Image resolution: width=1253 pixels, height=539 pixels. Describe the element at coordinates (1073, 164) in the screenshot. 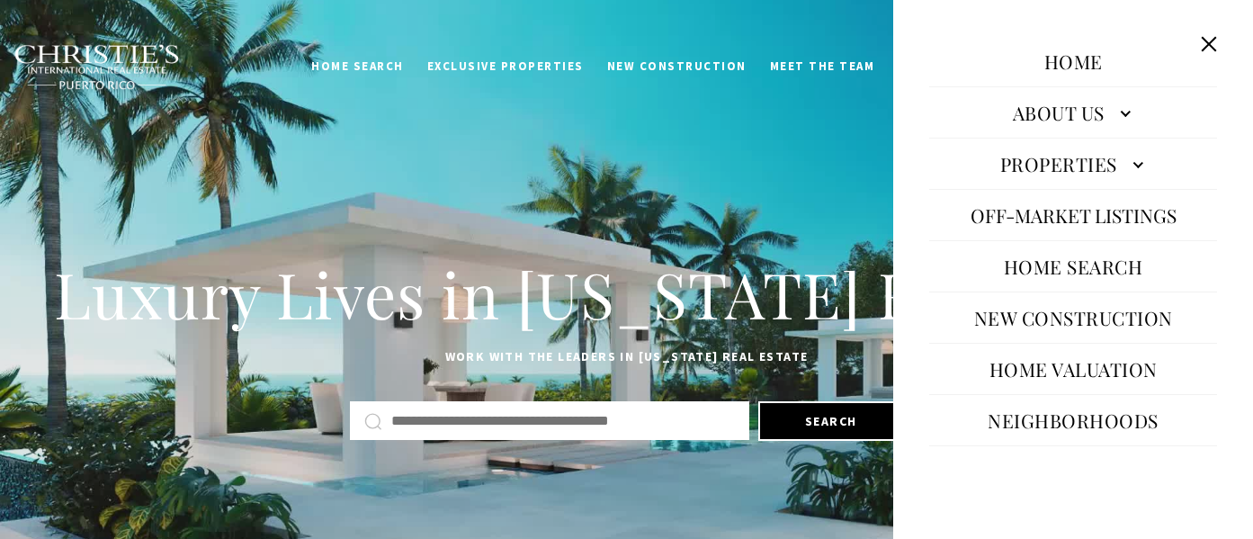

I see `a: Properties` at that location.